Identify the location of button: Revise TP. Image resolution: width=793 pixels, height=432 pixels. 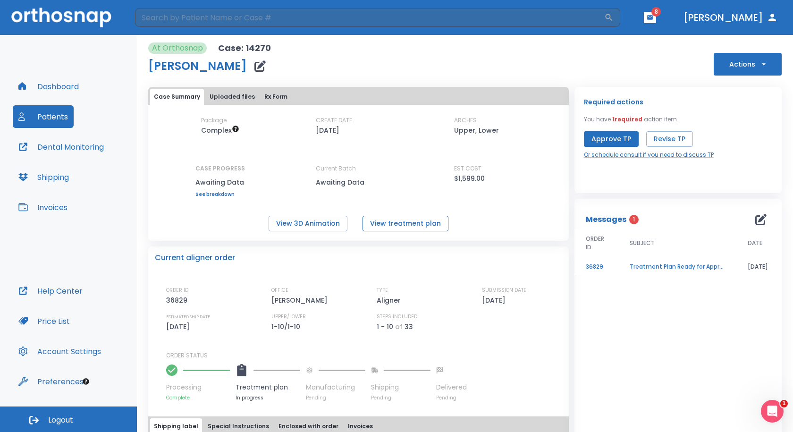
(670, 139).